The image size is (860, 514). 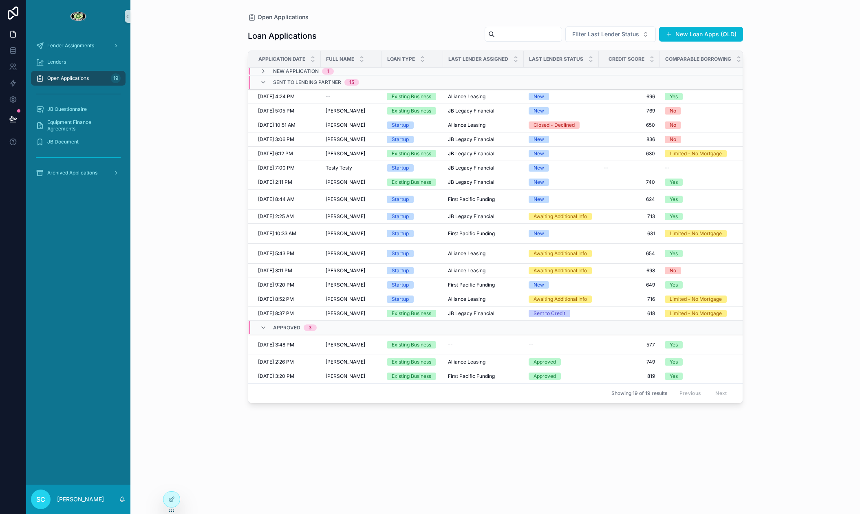 I want to click on span: First Pacific Funding, so click(x=471, y=234).